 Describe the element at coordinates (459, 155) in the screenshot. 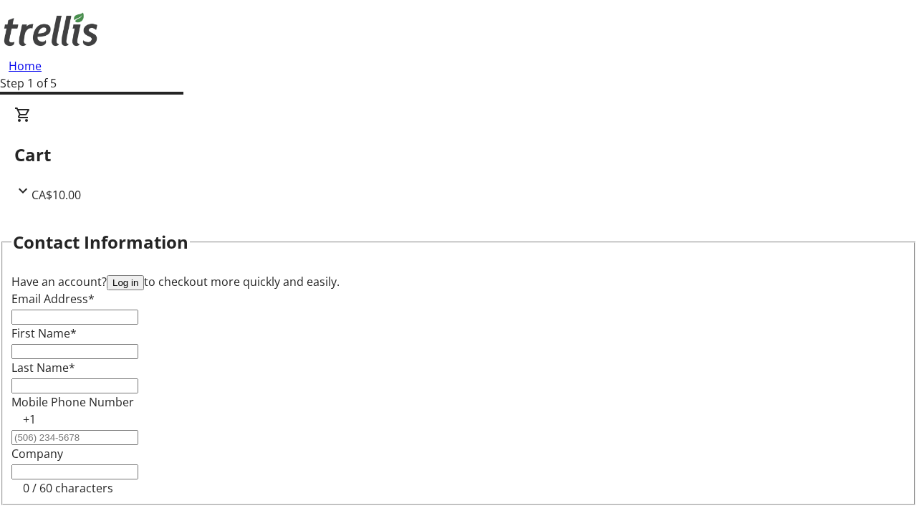

I see `div: CartCA$10.00` at that location.